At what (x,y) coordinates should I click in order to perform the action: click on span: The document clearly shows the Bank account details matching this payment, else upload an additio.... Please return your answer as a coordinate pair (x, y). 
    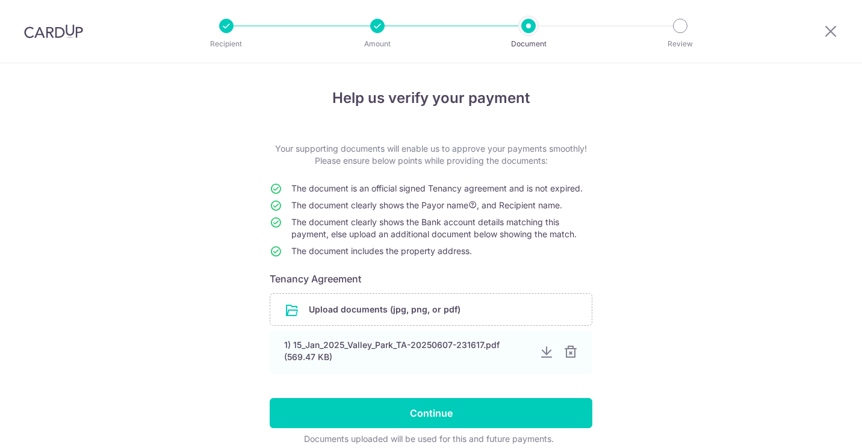
    Looking at the image, I should click on (434, 228).